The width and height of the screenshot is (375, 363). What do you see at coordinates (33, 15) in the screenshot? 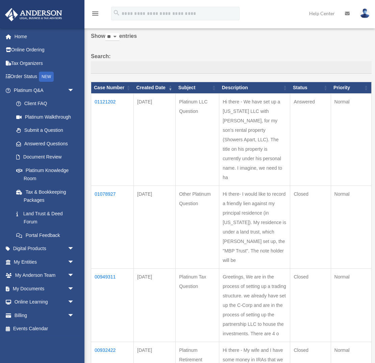
I see `img: Anderson Advisors Platinum Portal` at bounding box center [33, 15].